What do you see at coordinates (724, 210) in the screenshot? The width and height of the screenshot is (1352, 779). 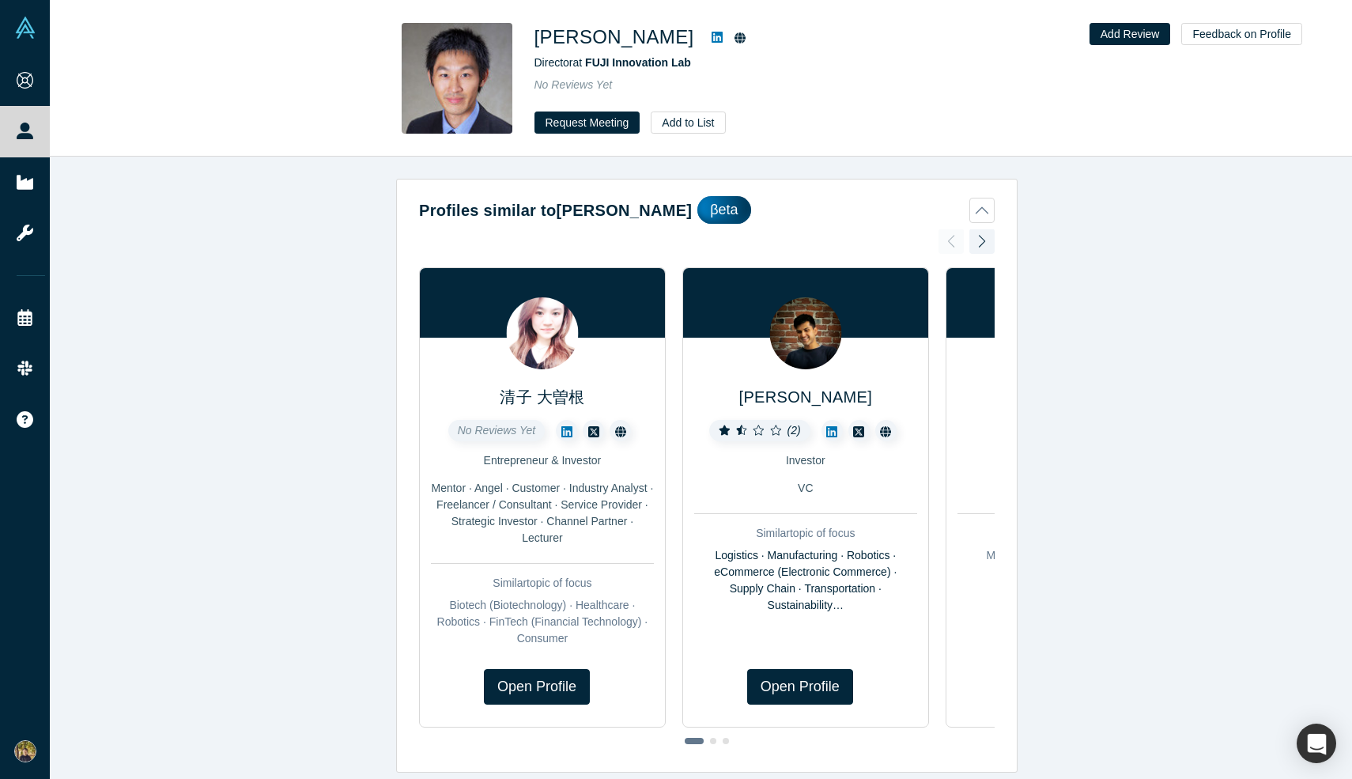 I see `div: βeta` at bounding box center [724, 210].